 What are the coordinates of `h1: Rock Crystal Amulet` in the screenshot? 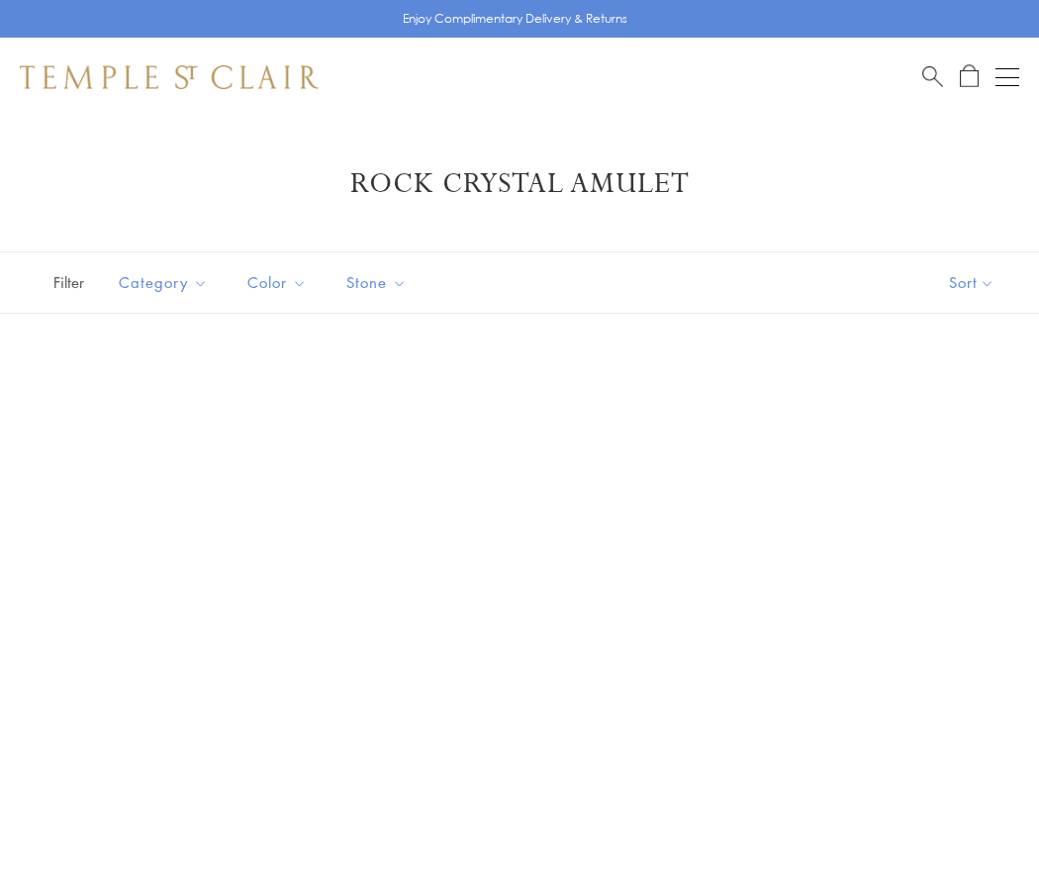 It's located at (519, 184).